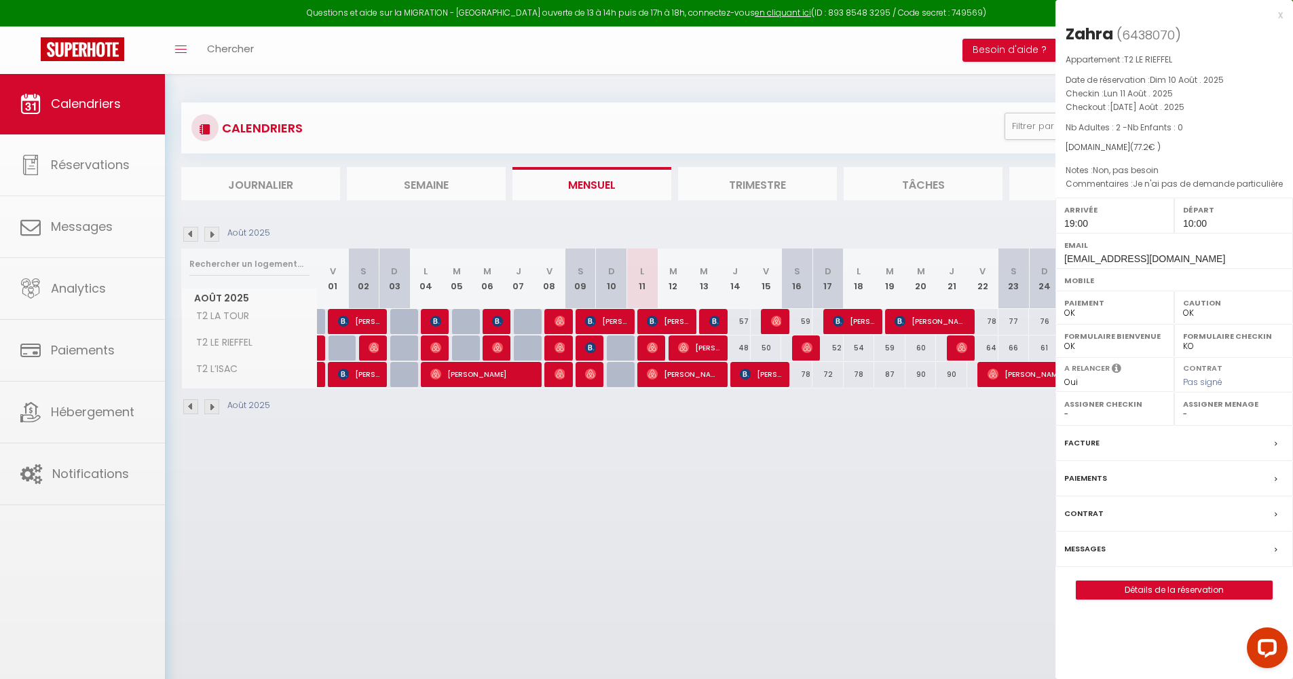 The width and height of the screenshot is (1293, 679). What do you see at coordinates (1089, 34) in the screenshot?
I see `div: Zahra` at bounding box center [1089, 34].